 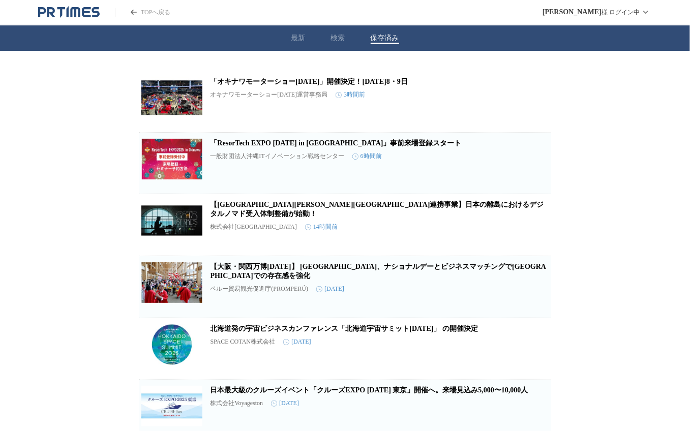 I want to click on time: 3時間前, so click(x=350, y=95).